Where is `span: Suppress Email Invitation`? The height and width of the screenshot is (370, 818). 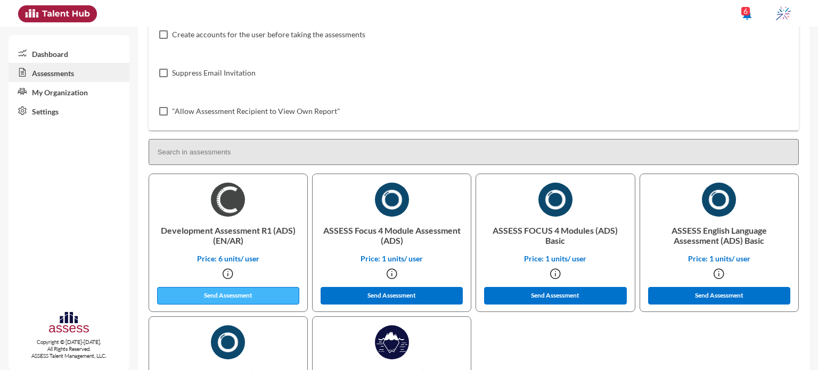
span: Suppress Email Invitation is located at coordinates (213, 73).